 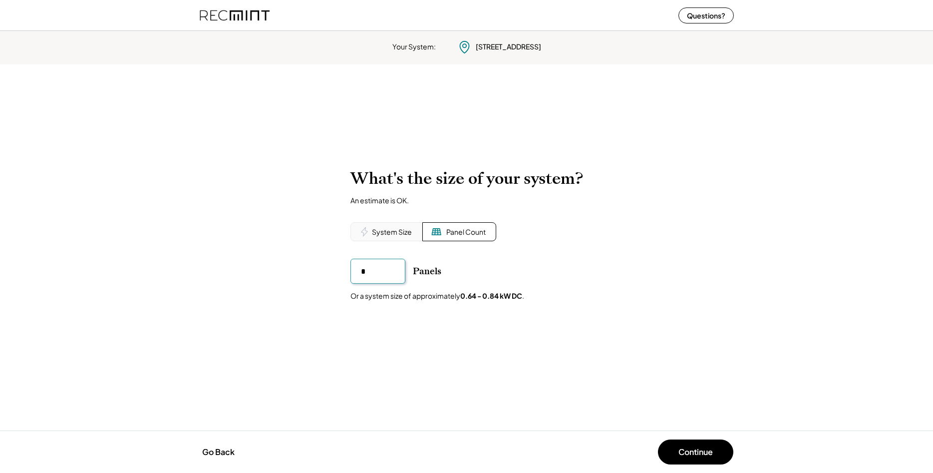 I want to click on h2: What's the size of your system?, so click(x=467, y=178).